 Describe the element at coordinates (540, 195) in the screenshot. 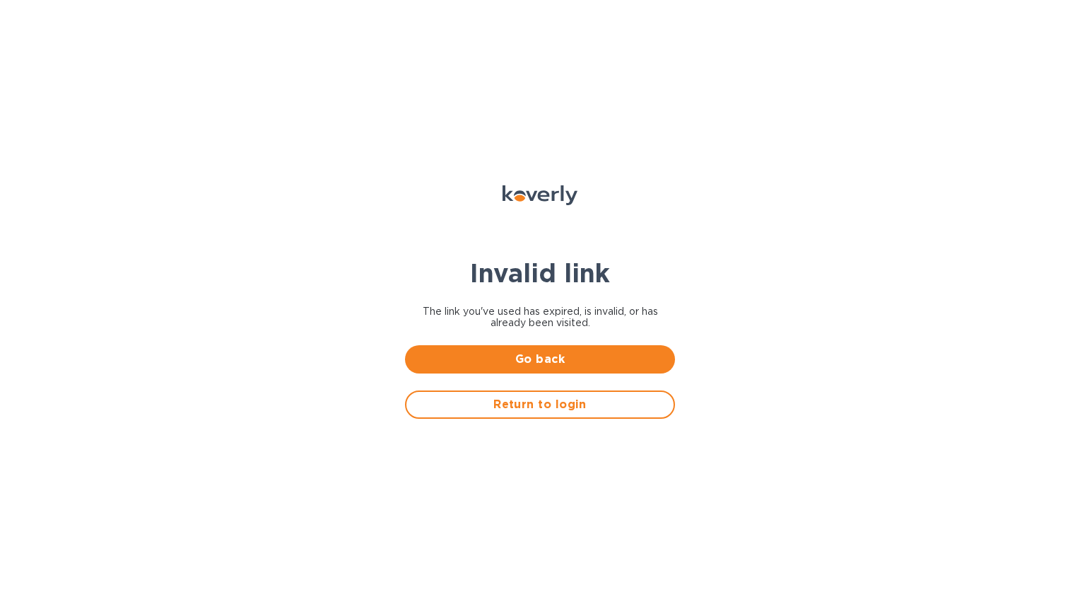

I see `img: Koverly` at that location.